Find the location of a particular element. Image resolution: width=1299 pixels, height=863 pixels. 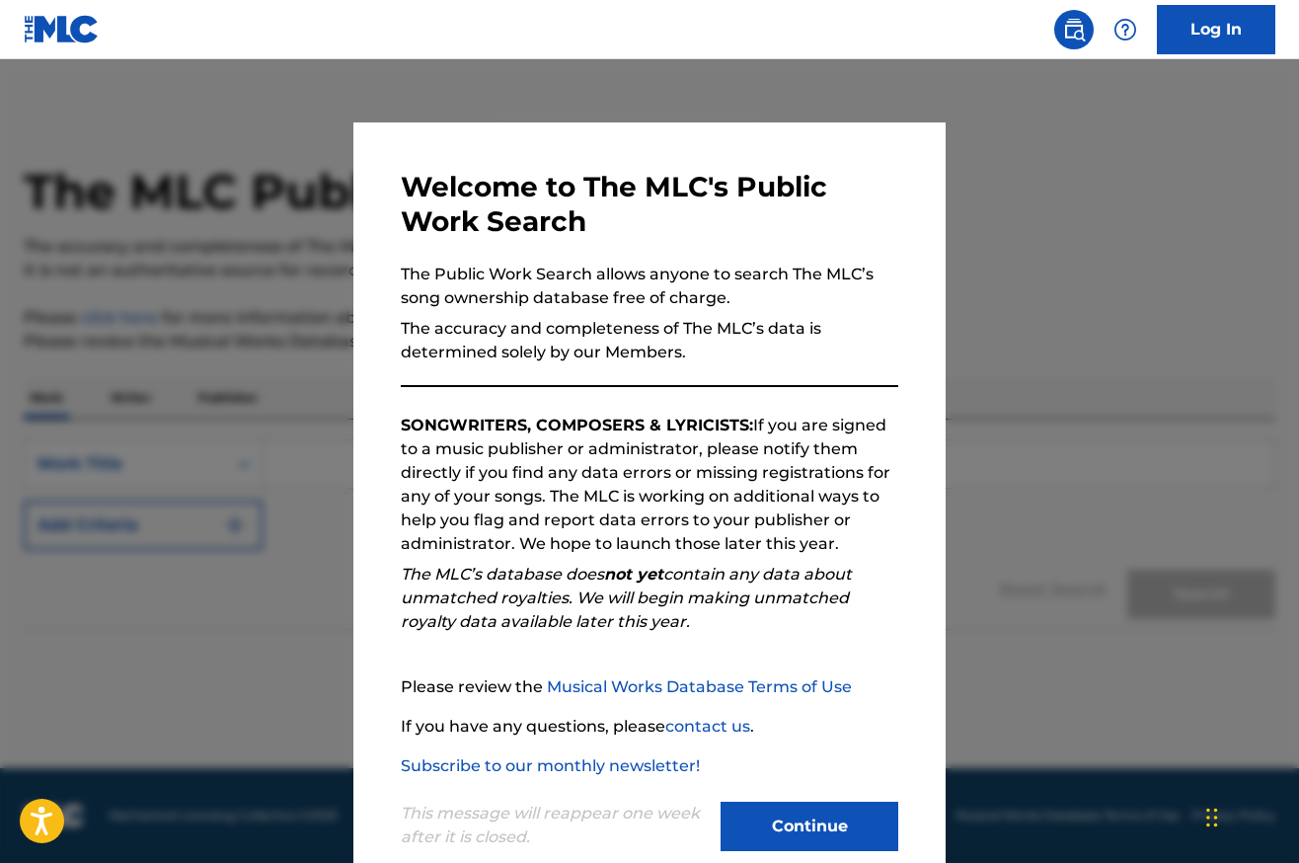

strong: not yet is located at coordinates (634, 574).